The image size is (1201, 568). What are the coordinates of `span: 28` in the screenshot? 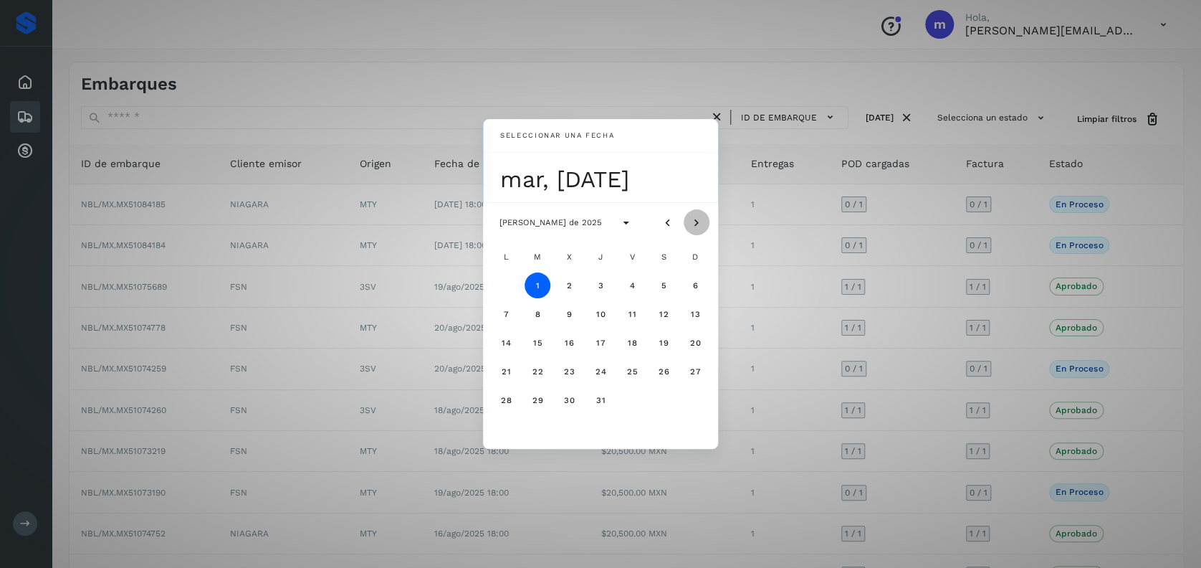 It's located at (505, 400).